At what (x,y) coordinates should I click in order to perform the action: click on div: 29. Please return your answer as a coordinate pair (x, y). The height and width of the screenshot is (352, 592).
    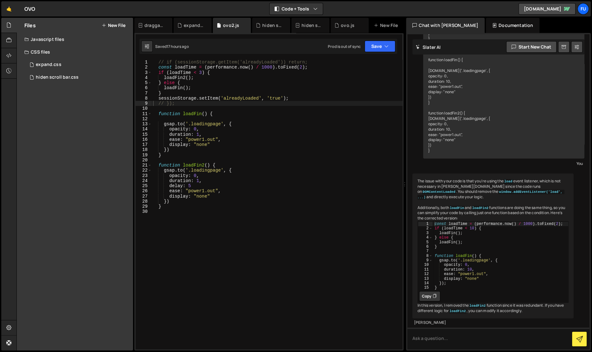
    Looking at the image, I should click on (144, 206).